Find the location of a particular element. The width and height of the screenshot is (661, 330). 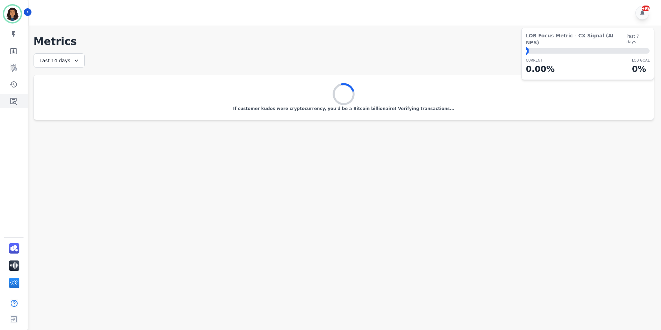

span: LOB Focus Metric - CX Signal (AI NPS) is located at coordinates (576, 39).